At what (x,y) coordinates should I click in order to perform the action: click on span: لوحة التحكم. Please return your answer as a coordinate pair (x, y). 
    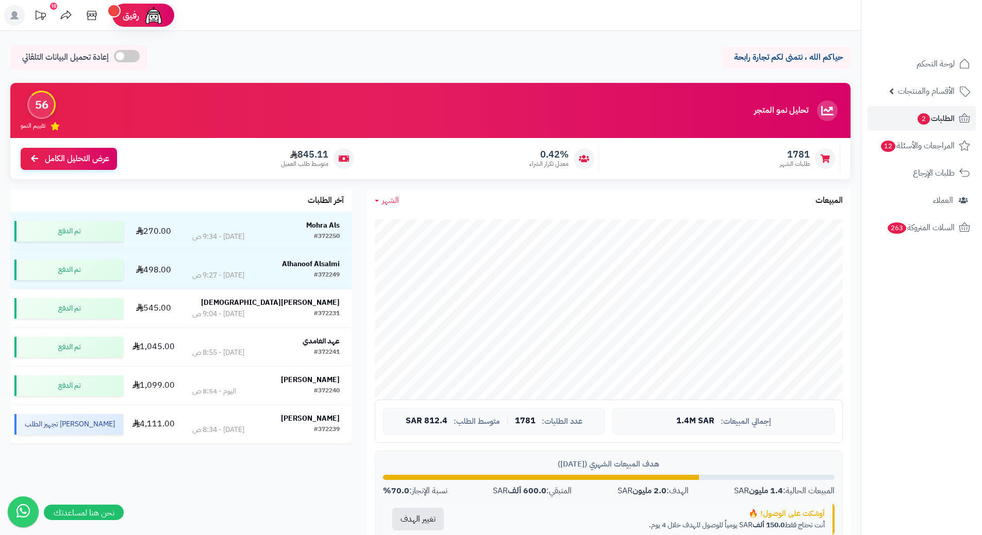
    Looking at the image, I should click on (935, 64).